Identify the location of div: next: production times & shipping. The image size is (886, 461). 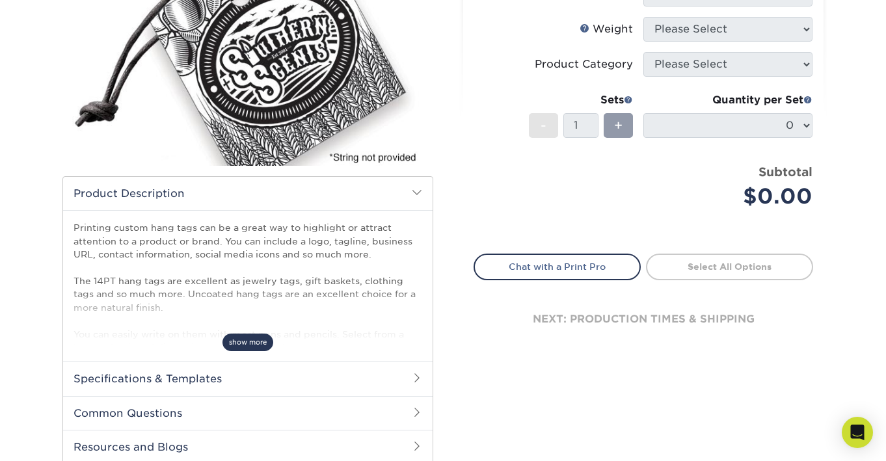
(644, 319).